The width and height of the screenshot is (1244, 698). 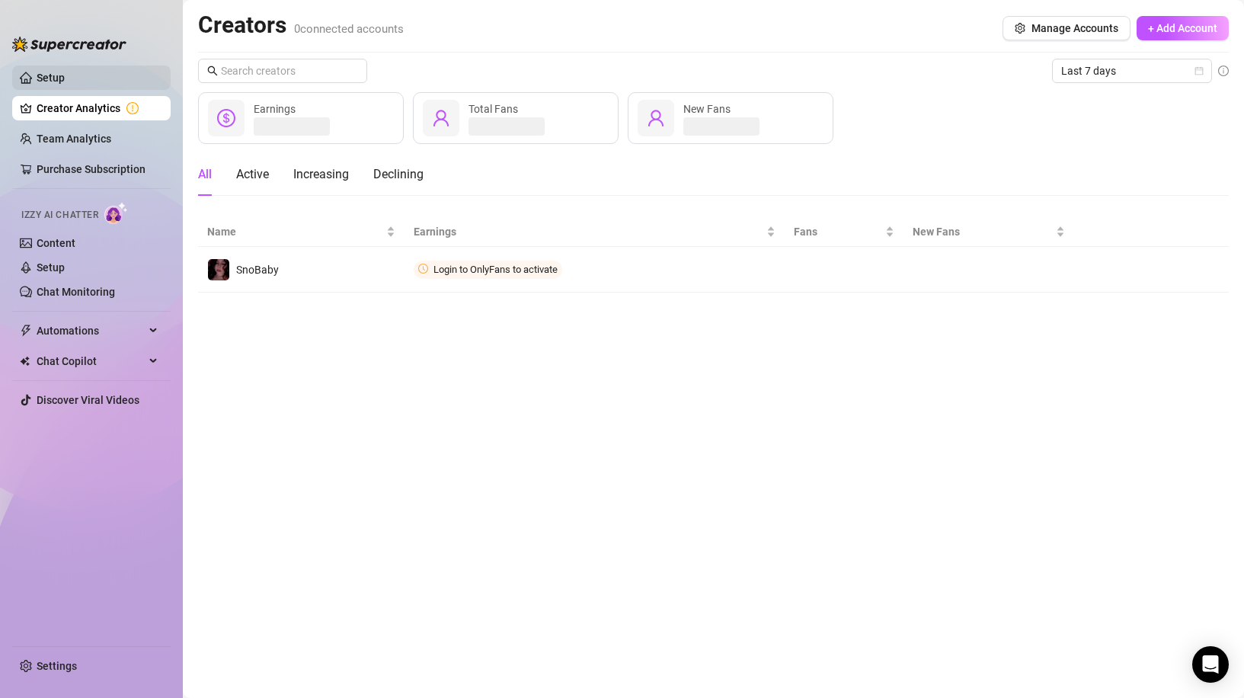 I want to click on img: Chat Copilot, so click(x=24, y=361).